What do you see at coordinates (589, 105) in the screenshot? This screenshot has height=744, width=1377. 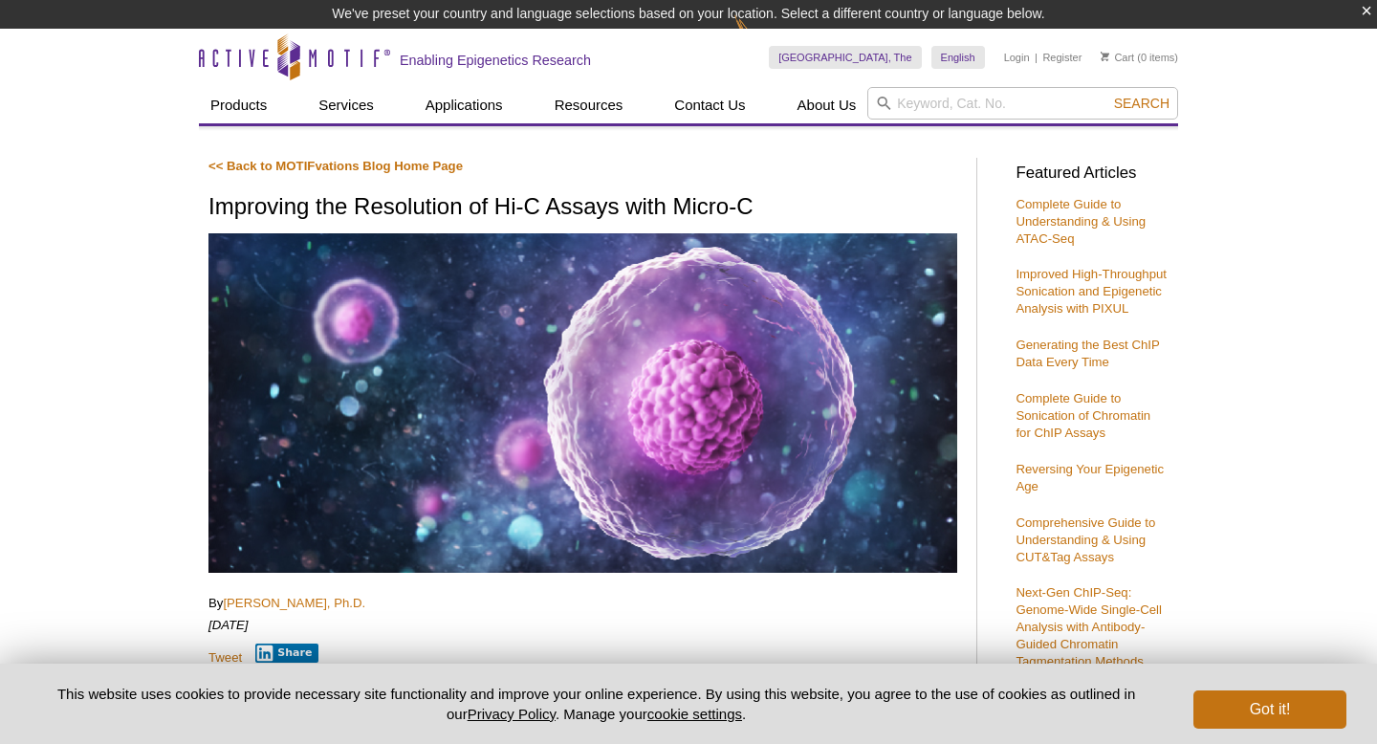 I see `a: Resources` at bounding box center [589, 105].